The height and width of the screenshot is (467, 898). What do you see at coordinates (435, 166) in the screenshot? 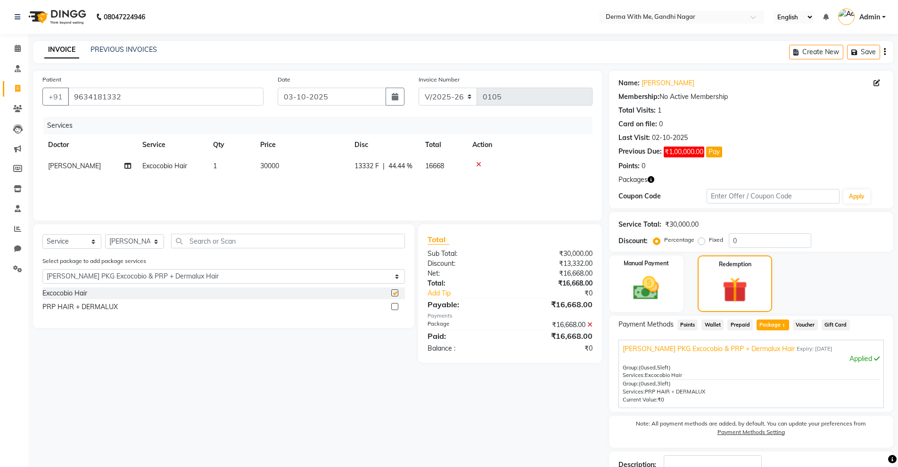
I see `span: 16668` at bounding box center [435, 166].